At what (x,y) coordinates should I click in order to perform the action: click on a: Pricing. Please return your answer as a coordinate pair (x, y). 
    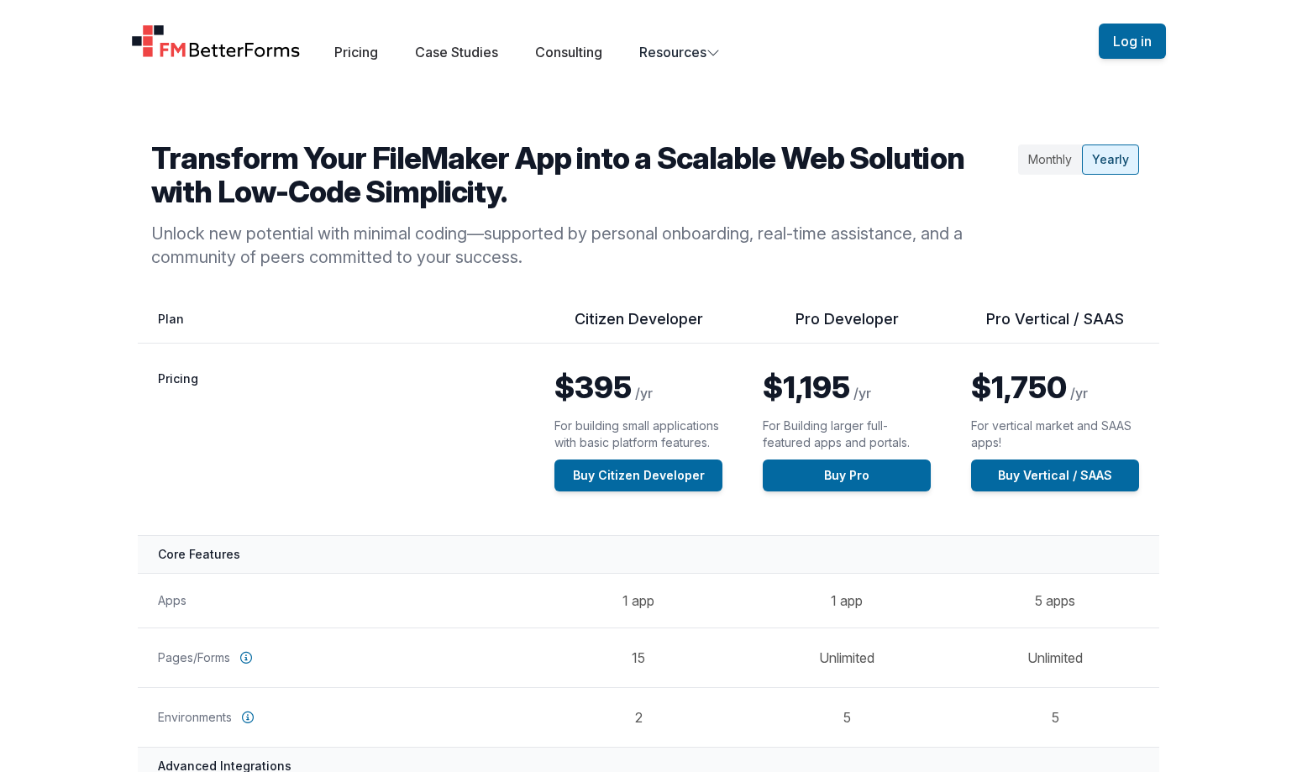
    Looking at the image, I should click on (356, 52).